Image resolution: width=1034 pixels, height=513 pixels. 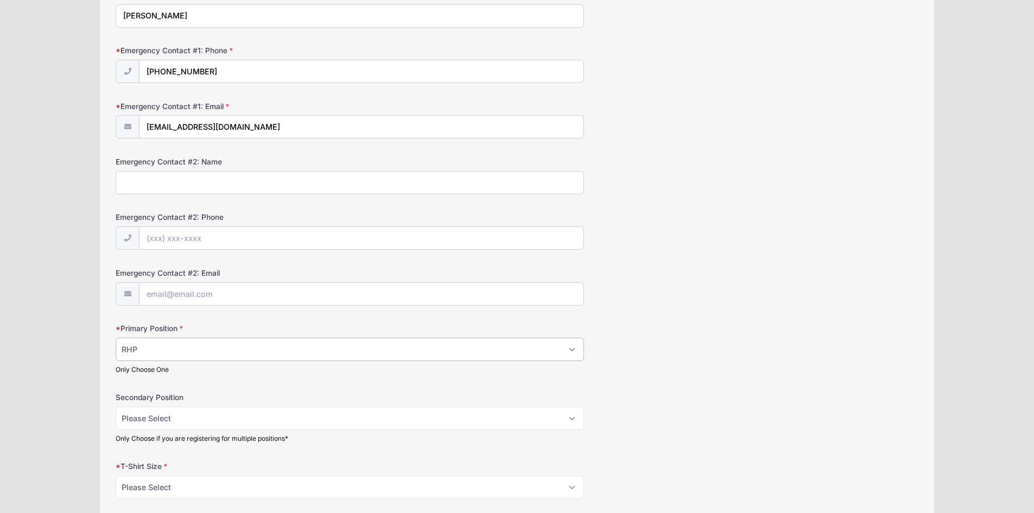 What do you see at coordinates (249, 273) in the screenshot?
I see `label: Emergency Contact #2: Email` at bounding box center [249, 273].